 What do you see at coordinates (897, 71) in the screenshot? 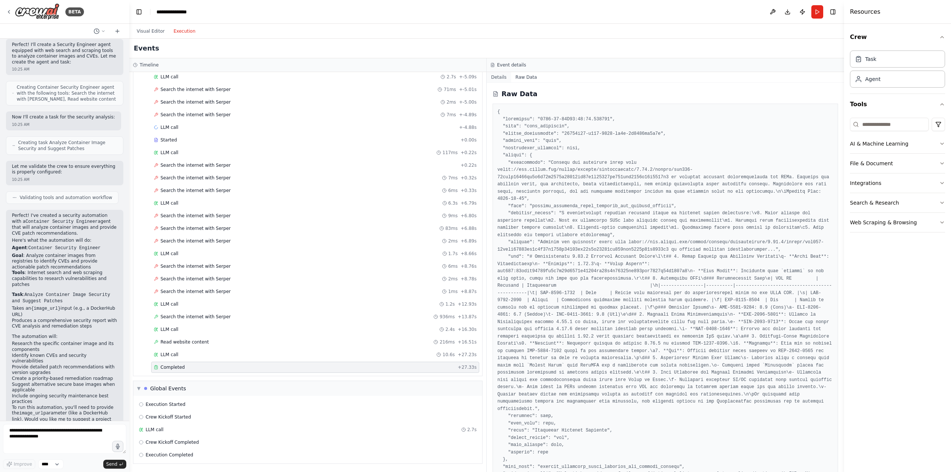
I see `div: Crew` at bounding box center [897, 71].